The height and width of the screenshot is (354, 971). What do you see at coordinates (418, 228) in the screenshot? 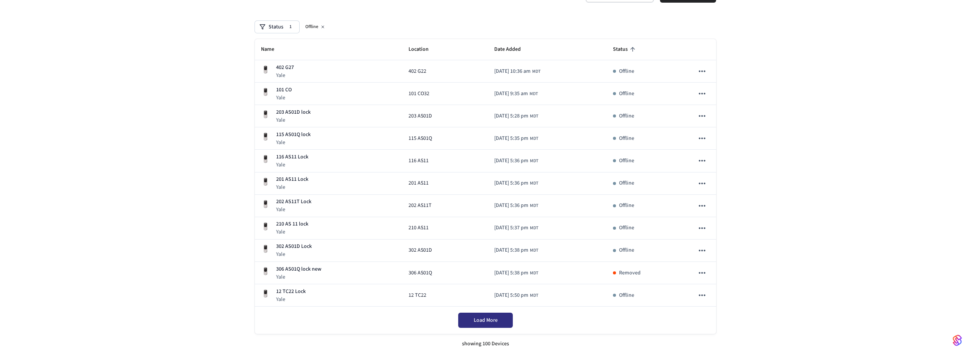
I see `span: 210 AS11` at bounding box center [418, 228].